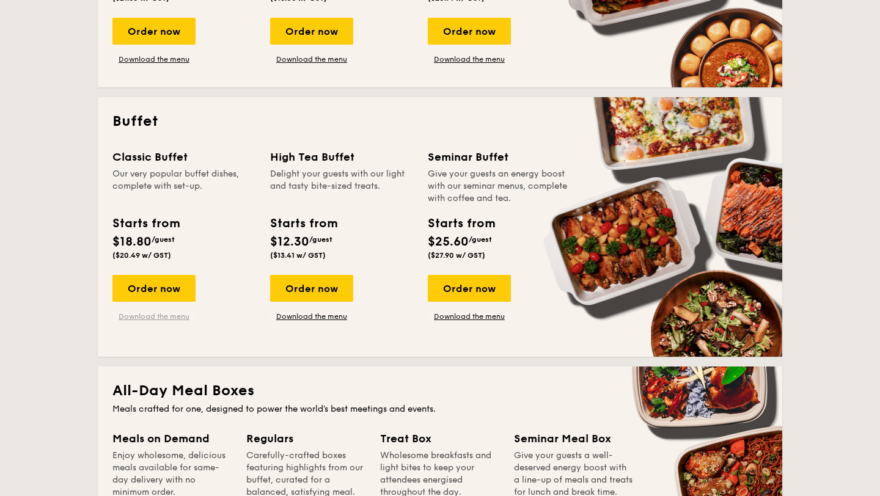  What do you see at coordinates (342, 157) in the screenshot?
I see `div: High Tea Buffet` at bounding box center [342, 157].